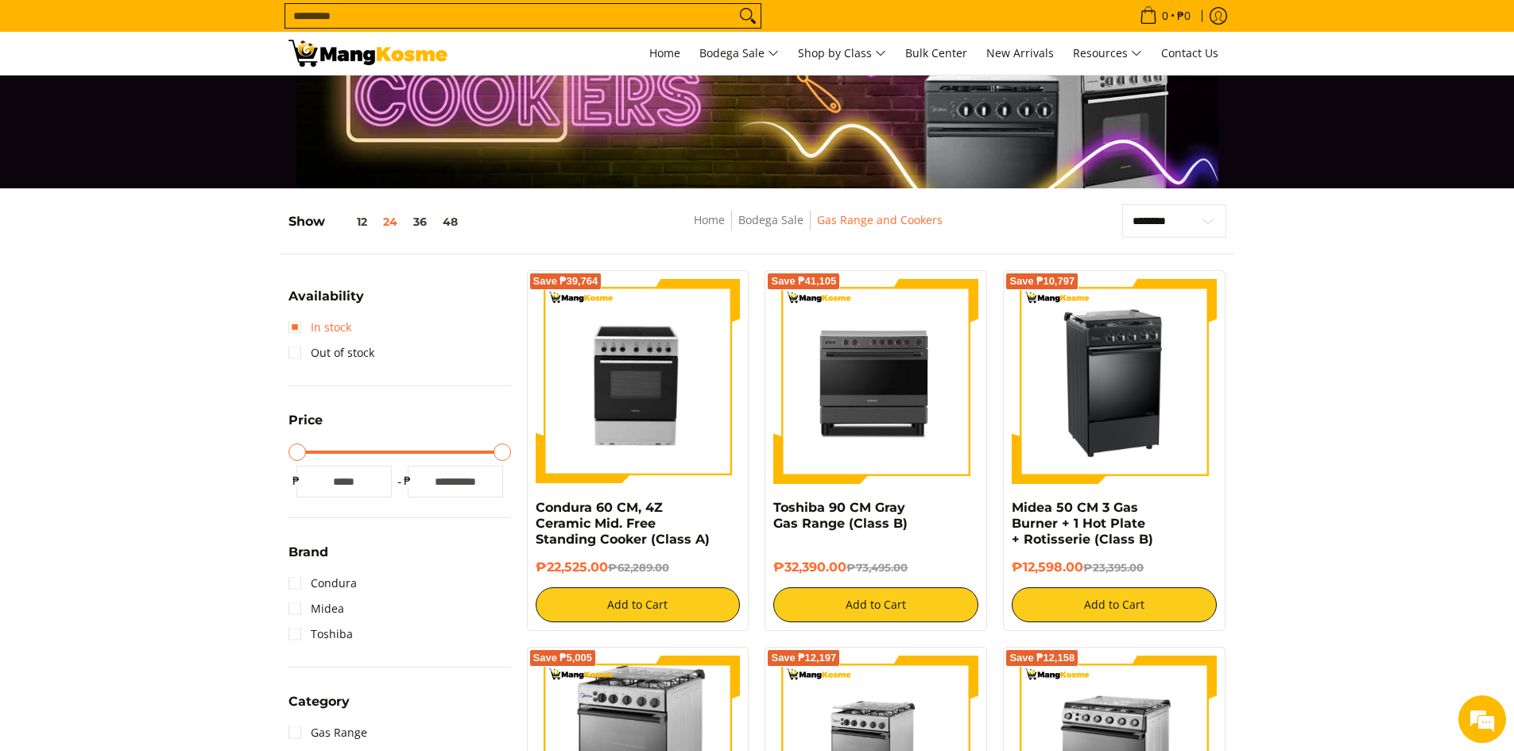 This screenshot has height=751, width=1514. Describe the element at coordinates (840, 515) in the screenshot. I see `a: Toshiba 90 CM Gray Gas Range (Class B)` at that location.